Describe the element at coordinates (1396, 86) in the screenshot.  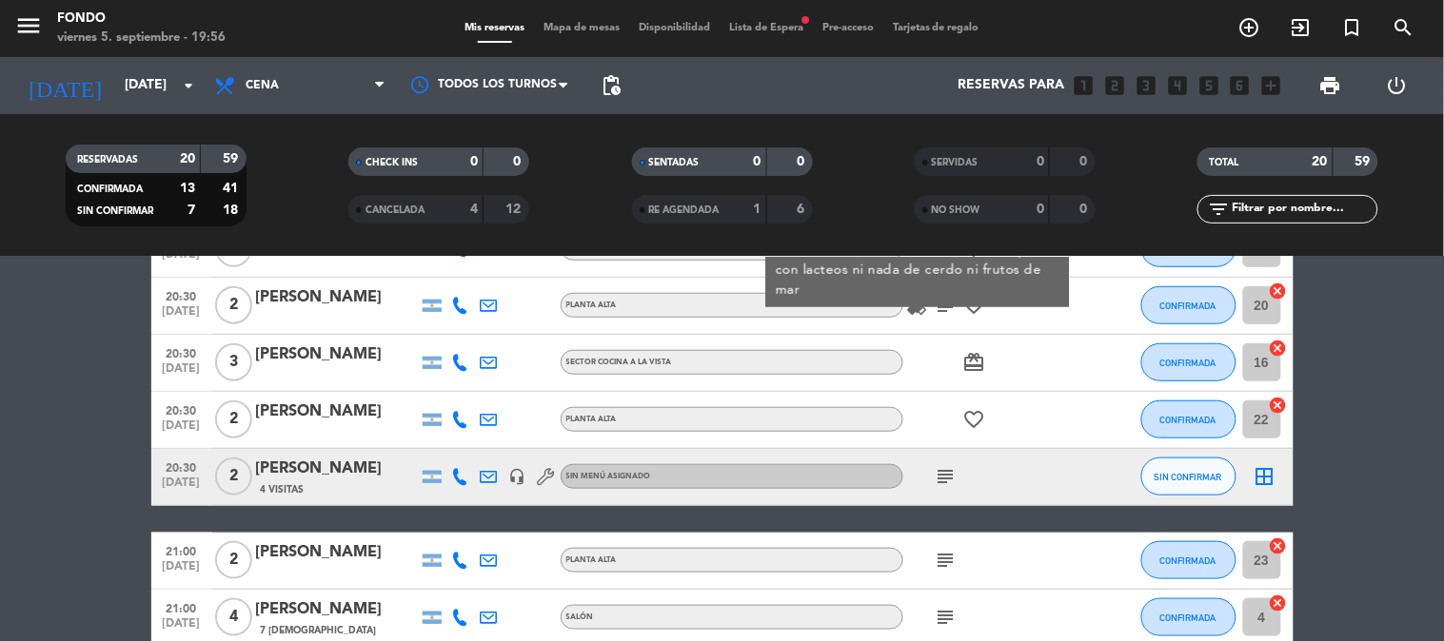
I see `div: LOG OUT` at that location.